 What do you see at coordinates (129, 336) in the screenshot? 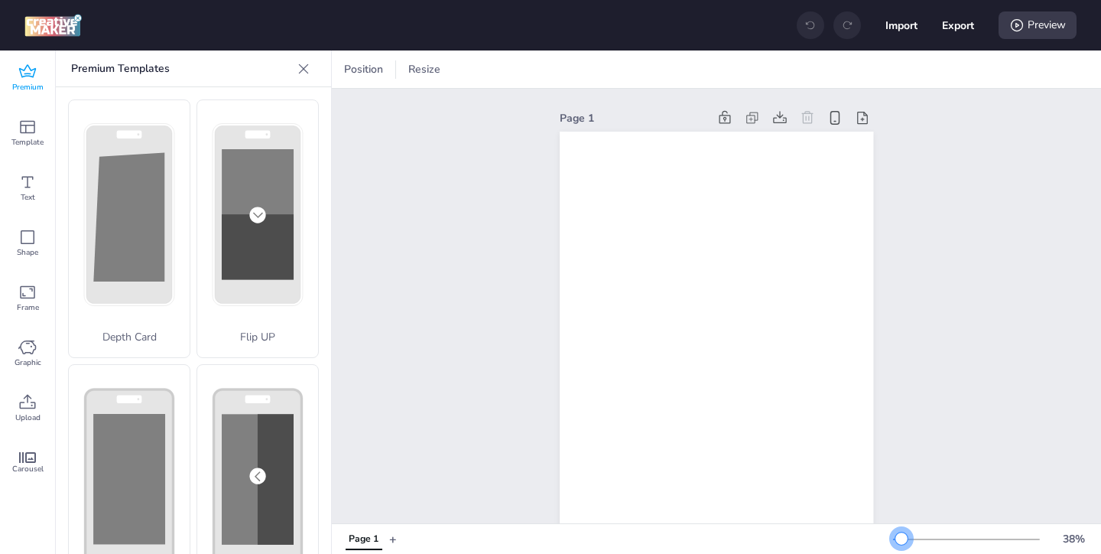
I see `p: Depth Card` at bounding box center [129, 336].